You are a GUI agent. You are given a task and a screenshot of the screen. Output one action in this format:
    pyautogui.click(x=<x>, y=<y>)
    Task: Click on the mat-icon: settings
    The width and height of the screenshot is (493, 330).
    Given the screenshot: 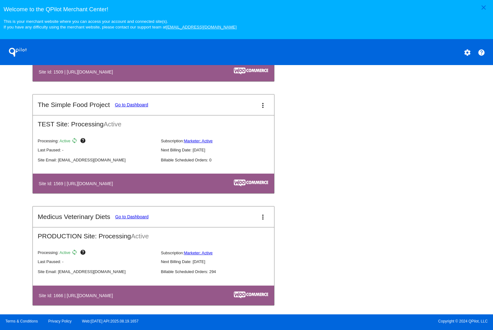 What is the action you would take?
    pyautogui.click(x=468, y=52)
    